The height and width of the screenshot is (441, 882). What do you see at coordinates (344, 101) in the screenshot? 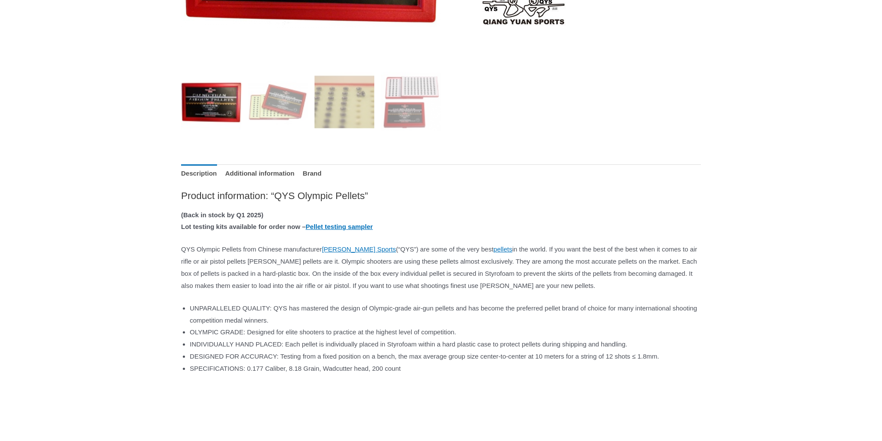
I see `img: QYS Olympic Pellets - Image 3` at bounding box center [344, 101].